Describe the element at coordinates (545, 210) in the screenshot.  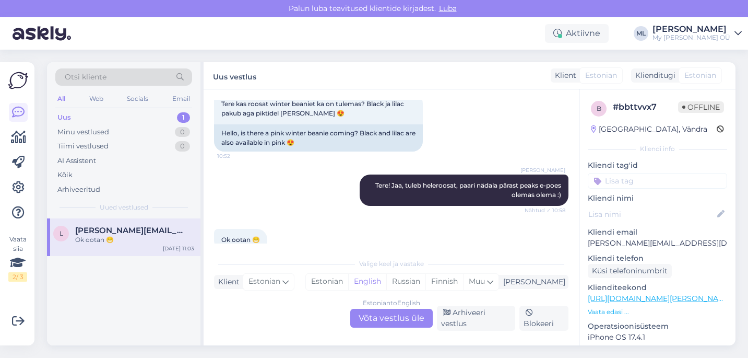
I see `span: Nähtud ✓ 10:58` at that location.